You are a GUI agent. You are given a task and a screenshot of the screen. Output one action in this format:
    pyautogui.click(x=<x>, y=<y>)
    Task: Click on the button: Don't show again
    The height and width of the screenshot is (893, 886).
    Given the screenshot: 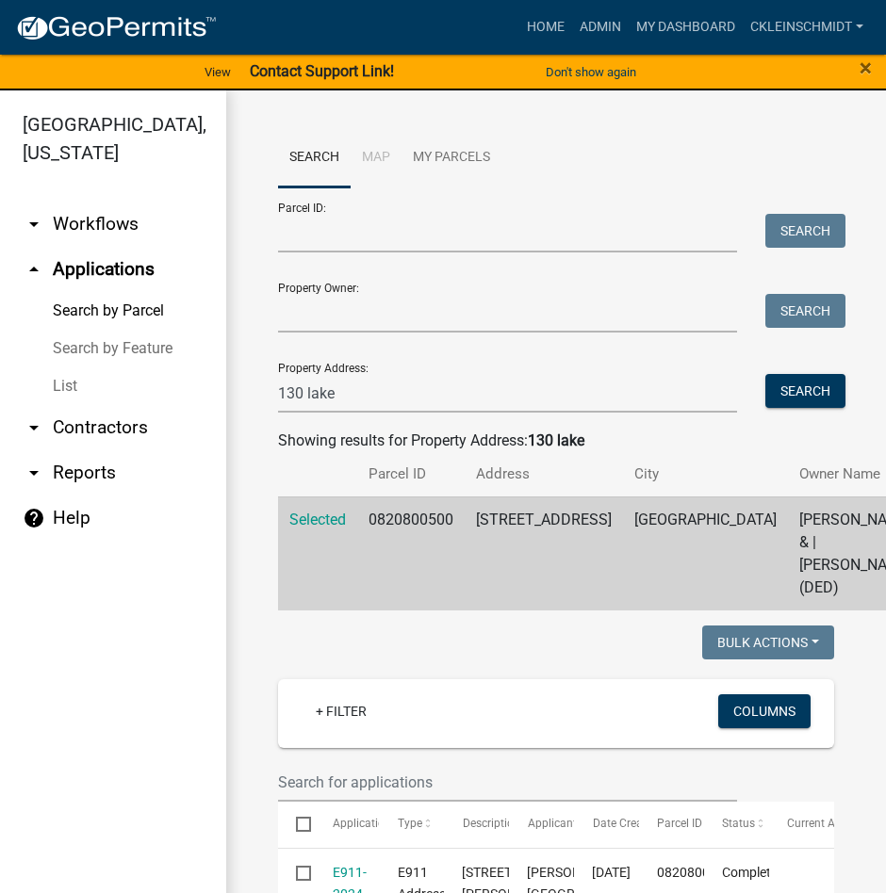 What is the action you would take?
    pyautogui.click(x=591, y=72)
    